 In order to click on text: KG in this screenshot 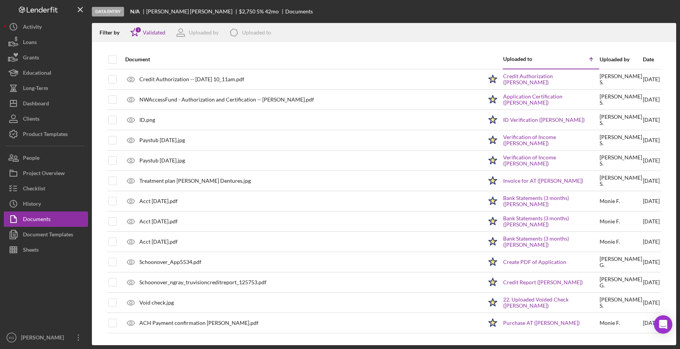, I will do `click(11, 337)`.